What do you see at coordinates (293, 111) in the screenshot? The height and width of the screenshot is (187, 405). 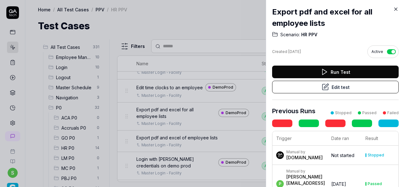 I see `h3: Previous Runs` at bounding box center [293, 111].